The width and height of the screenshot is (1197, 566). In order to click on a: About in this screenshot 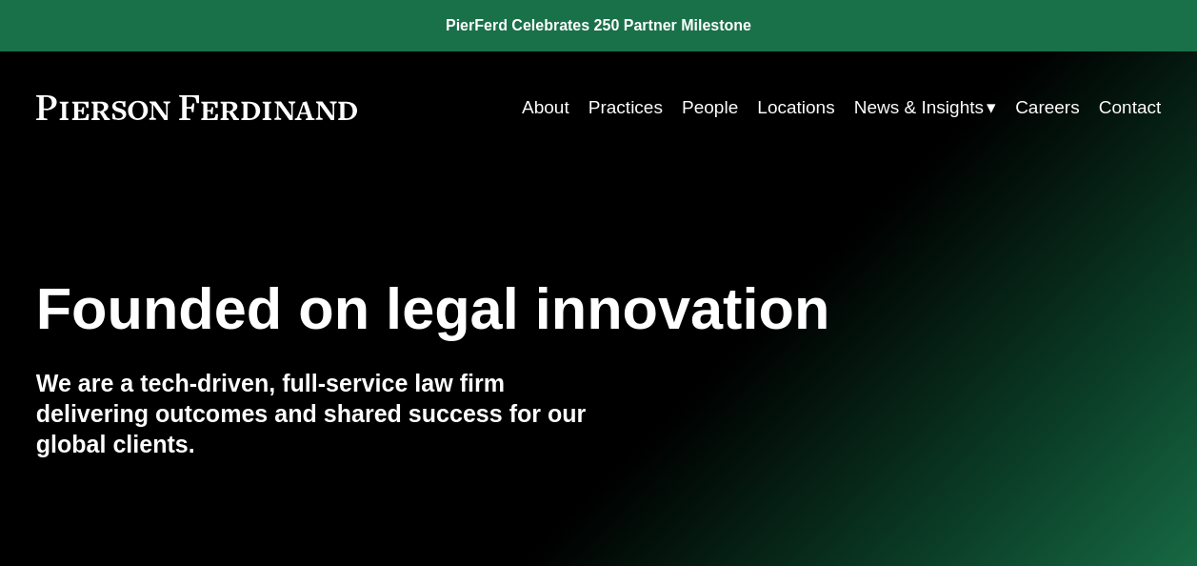, I will do `click(546, 108)`.